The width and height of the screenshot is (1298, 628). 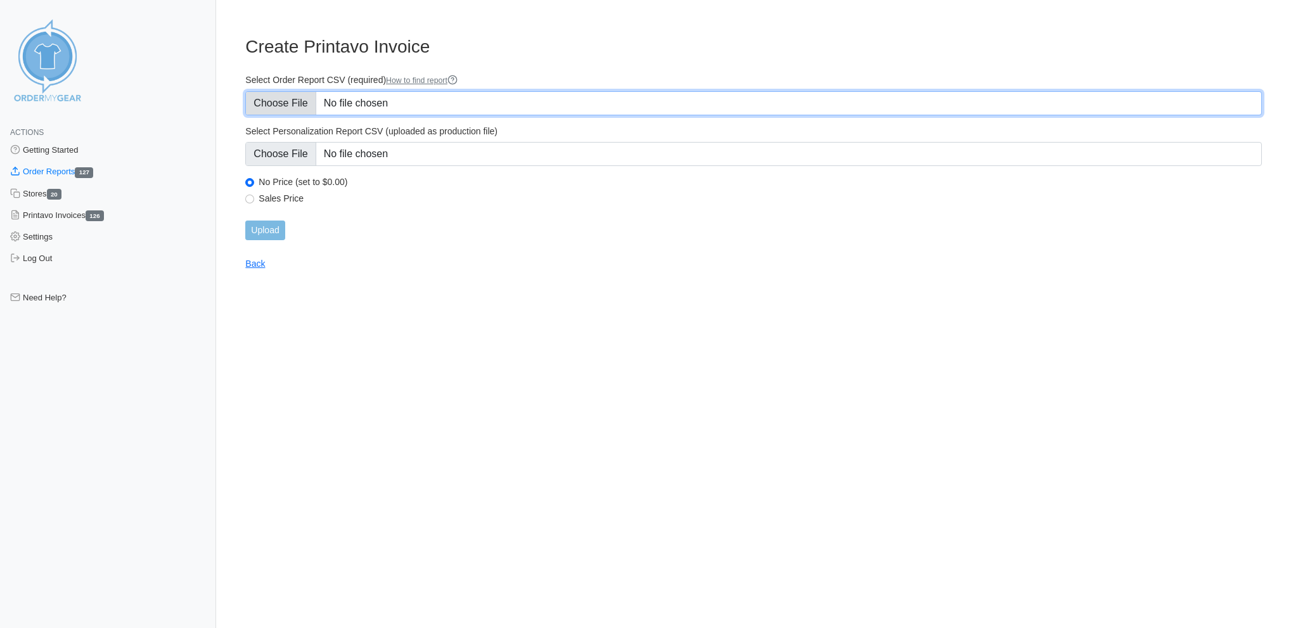 I want to click on span: 126, so click(x=94, y=215).